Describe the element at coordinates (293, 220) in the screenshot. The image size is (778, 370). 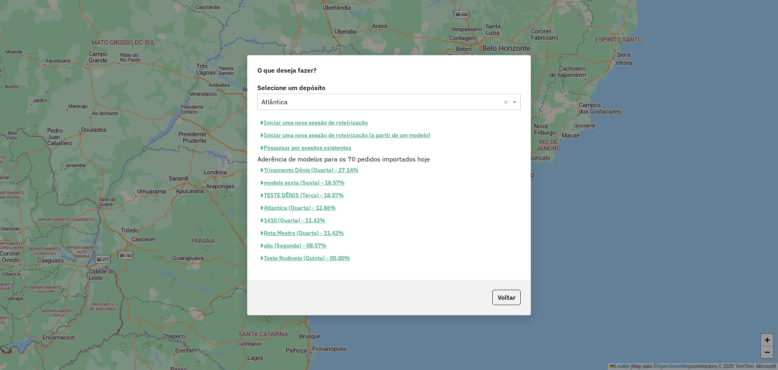
I see `button: 1410 (Quarta) - 11,43%` at that location.